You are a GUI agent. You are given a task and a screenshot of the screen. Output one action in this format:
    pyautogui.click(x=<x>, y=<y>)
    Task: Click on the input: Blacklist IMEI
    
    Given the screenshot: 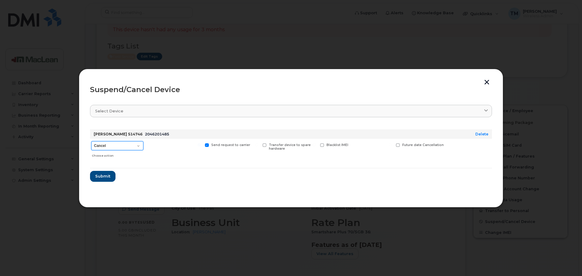 What is the action you would take?
    pyautogui.click(x=314, y=145)
    